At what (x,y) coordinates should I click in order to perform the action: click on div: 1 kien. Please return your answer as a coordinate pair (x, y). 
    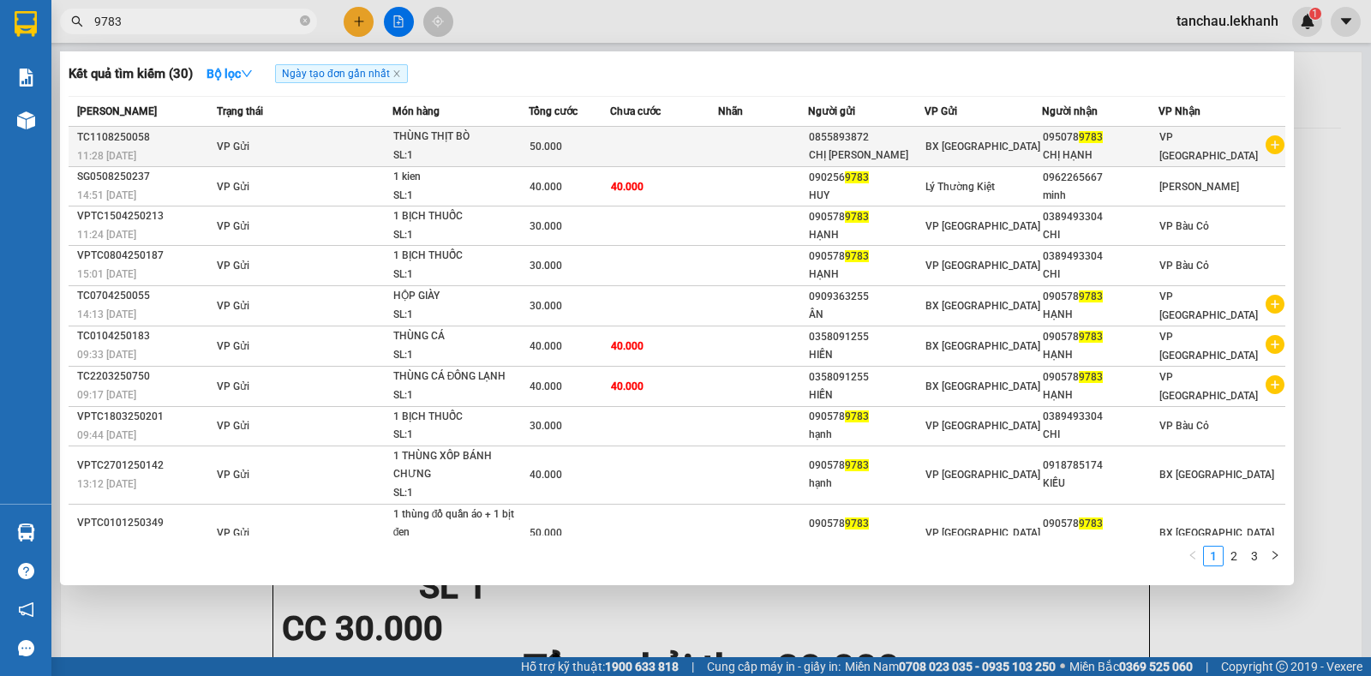
    Looking at the image, I should click on (458, 177).